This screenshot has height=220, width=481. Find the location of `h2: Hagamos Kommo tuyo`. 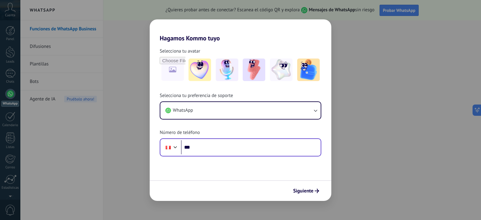

h2: Hagamos Kommo tuyo is located at coordinates (241, 31).